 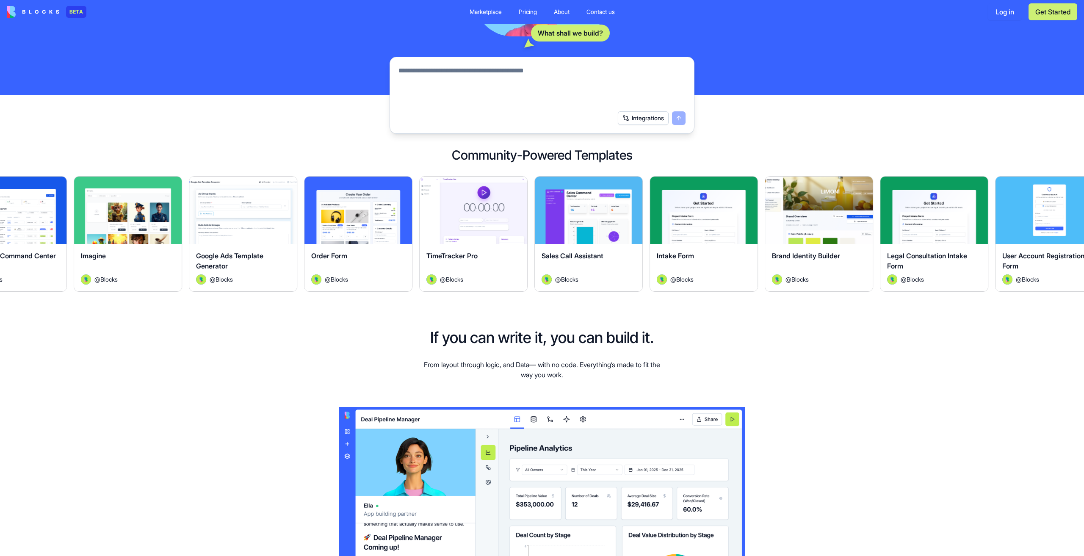 I want to click on div: What shall we build?, so click(x=570, y=33).